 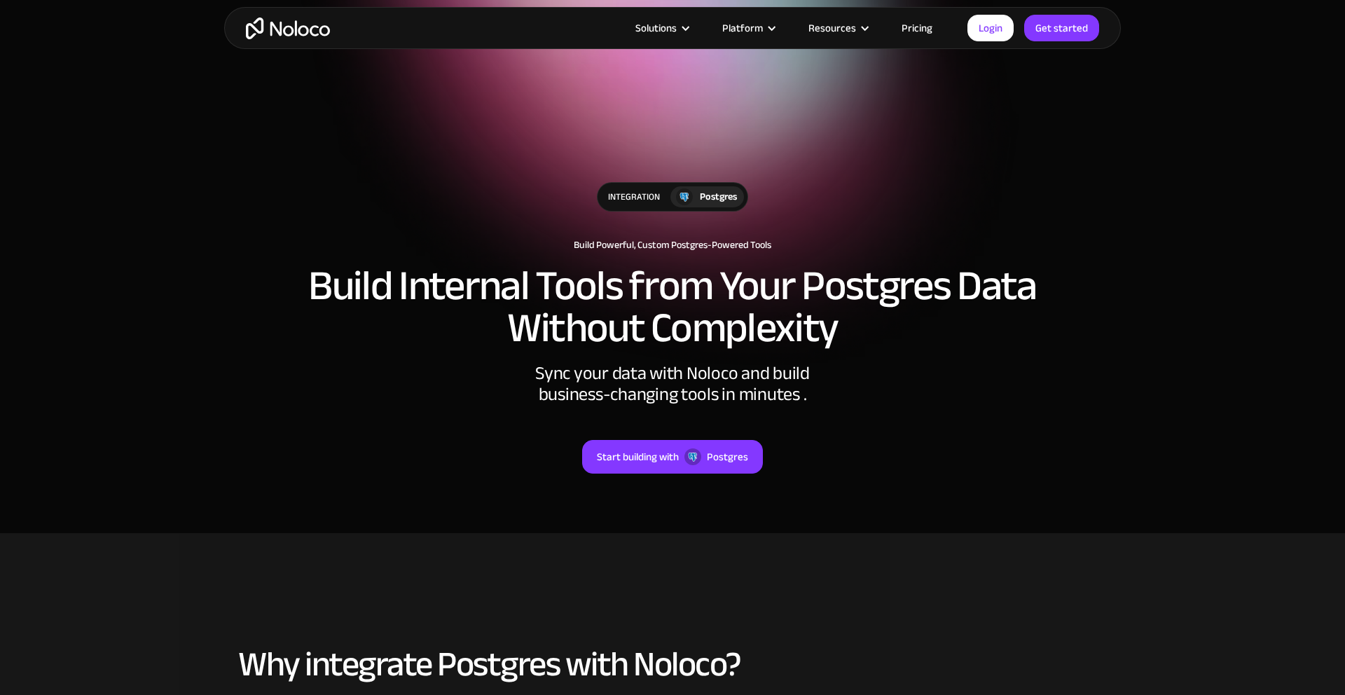 What do you see at coordinates (990, 28) in the screenshot?
I see `a: Login` at bounding box center [990, 28].